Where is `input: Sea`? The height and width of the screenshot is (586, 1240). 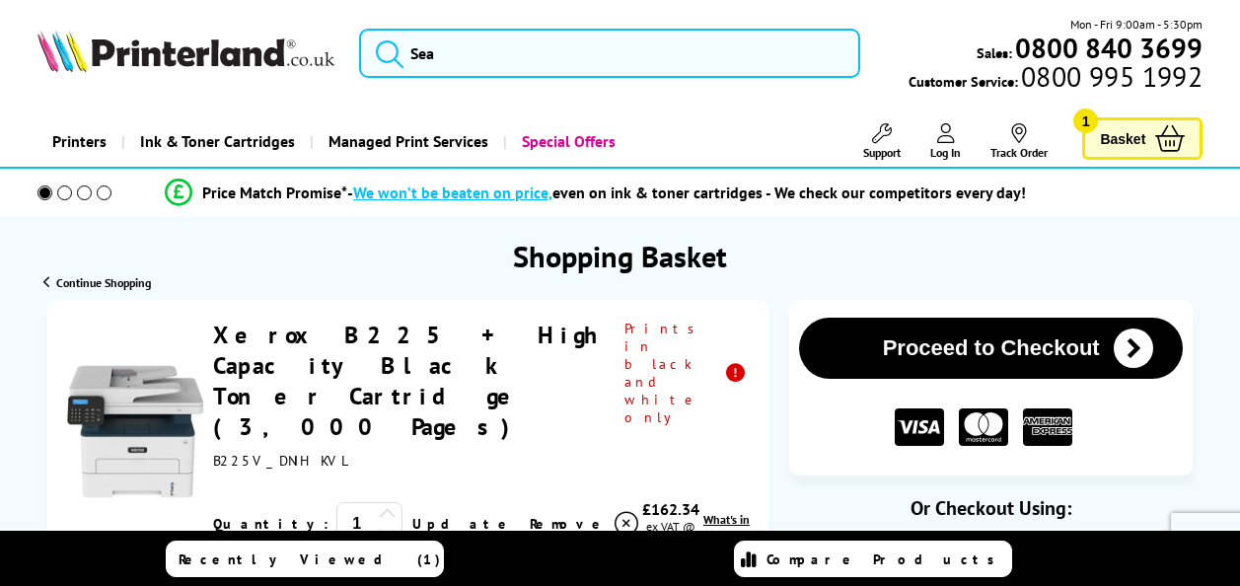 input: Sea is located at coordinates (610, 53).